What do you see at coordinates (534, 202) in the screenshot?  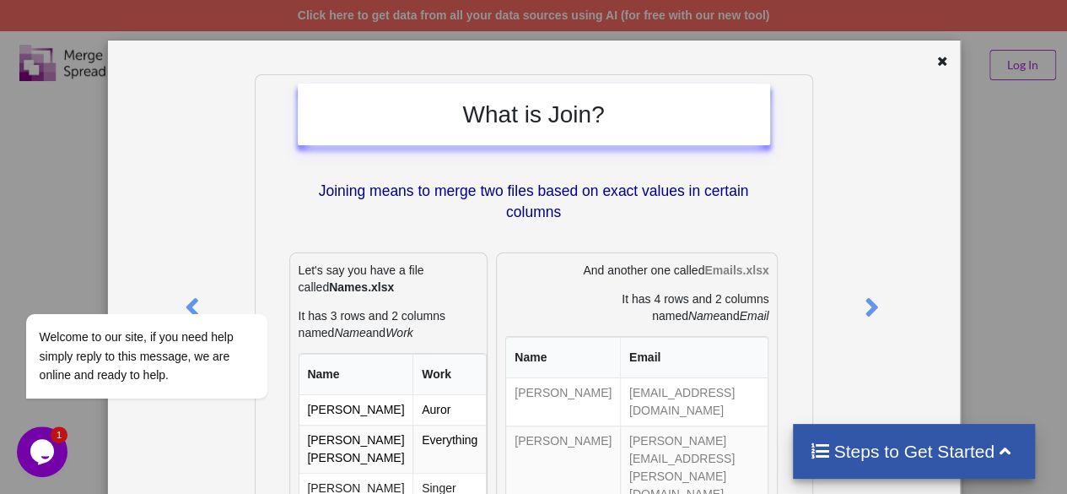 I see `p: Joining means to merge two files based on exact values in certain columns` at bounding box center [534, 202].